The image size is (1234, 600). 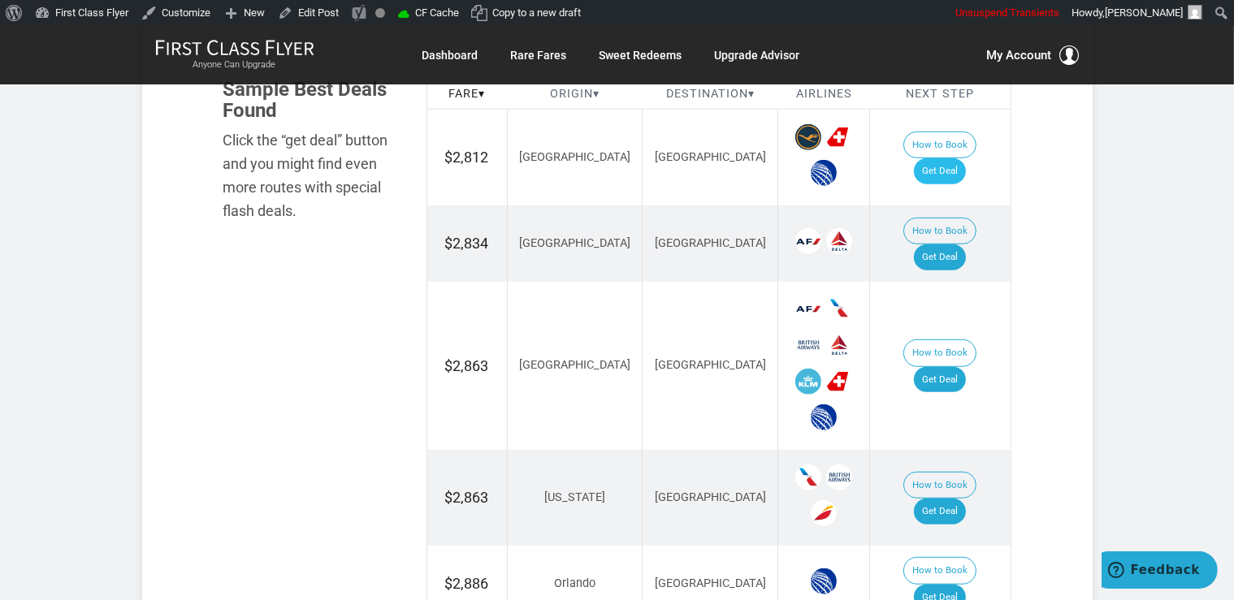 What do you see at coordinates (1020, 55) in the screenshot?
I see `span: My Account` at bounding box center [1020, 55].